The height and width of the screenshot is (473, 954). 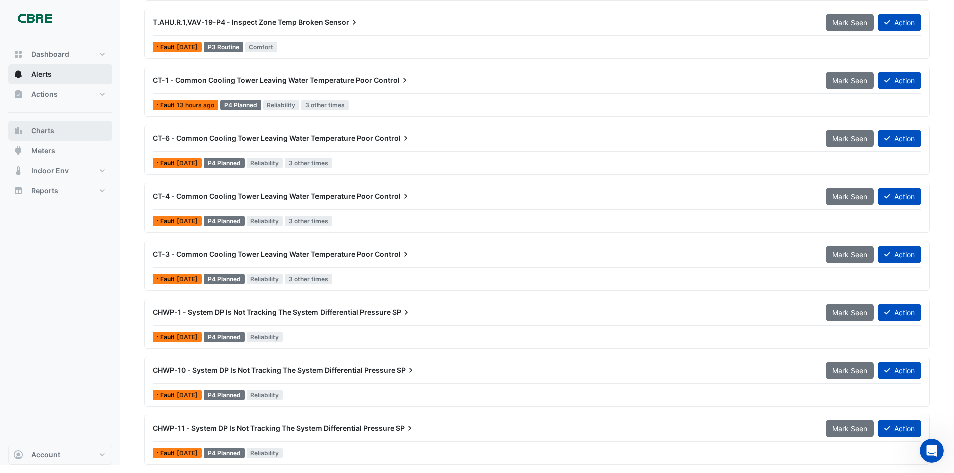 What do you see at coordinates (263, 138) in the screenshot?
I see `span: CT-6 - Common Cooling Tower Leaving Water Temperature Poor` at bounding box center [263, 138].